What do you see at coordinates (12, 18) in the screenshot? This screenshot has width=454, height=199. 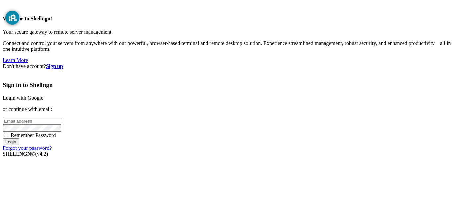 I see `button: GoGuardian Privacy Information` at bounding box center [12, 18].